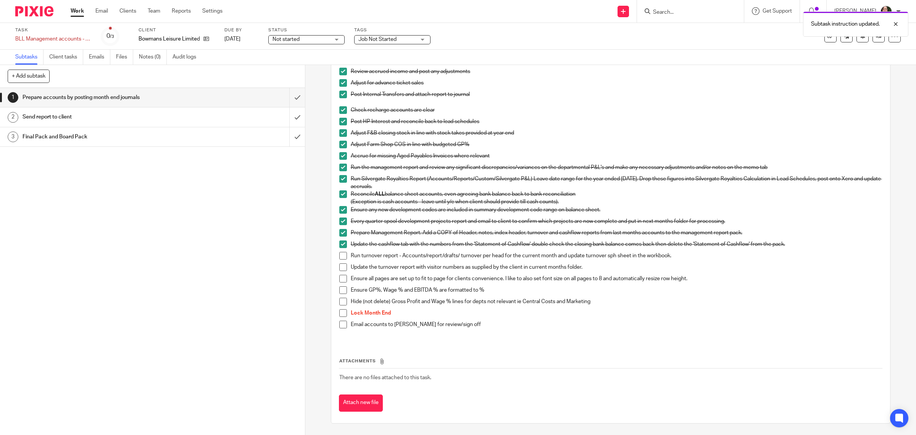 This screenshot has height=435, width=916. I want to click on a: Team, so click(154, 11).